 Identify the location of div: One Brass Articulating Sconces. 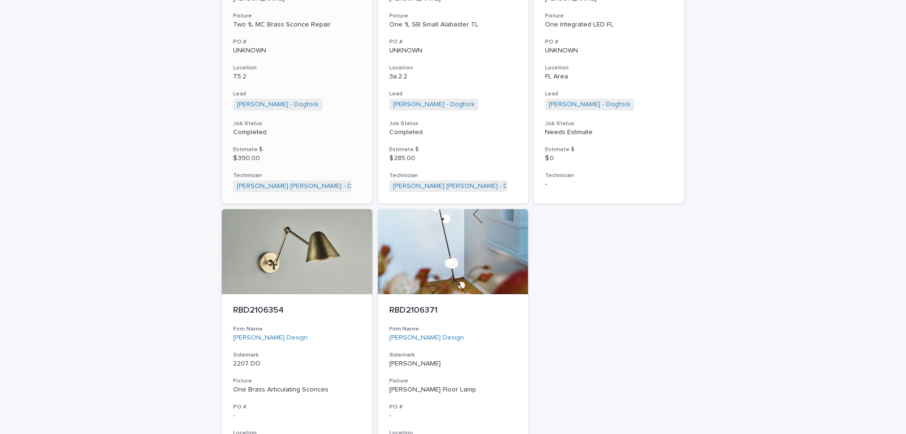
(297, 389).